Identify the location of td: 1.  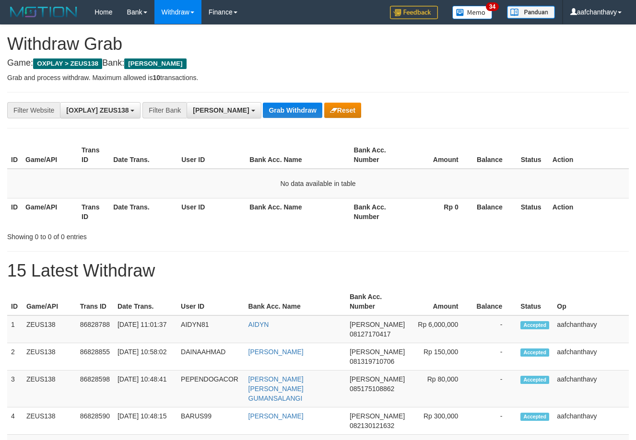
(15, 329).